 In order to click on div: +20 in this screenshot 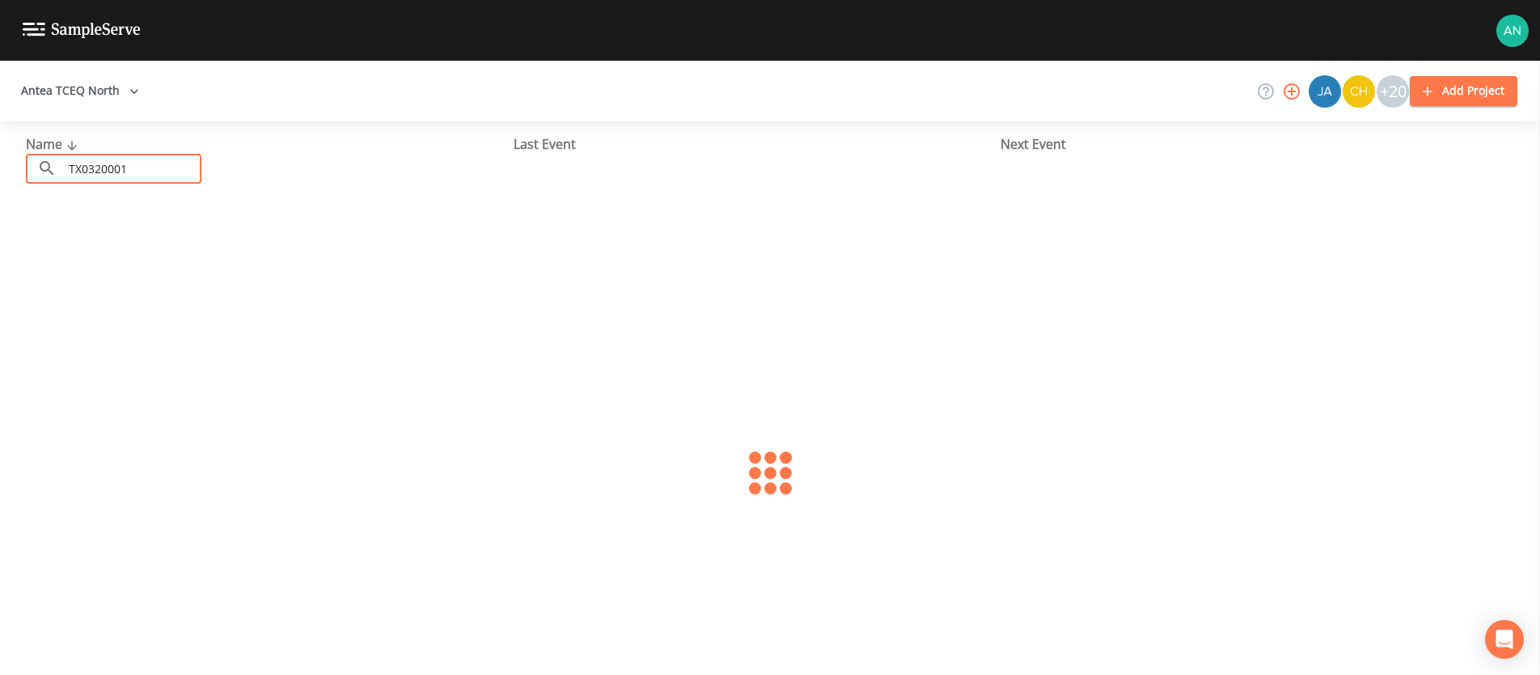, I will do `click(1393, 91)`.